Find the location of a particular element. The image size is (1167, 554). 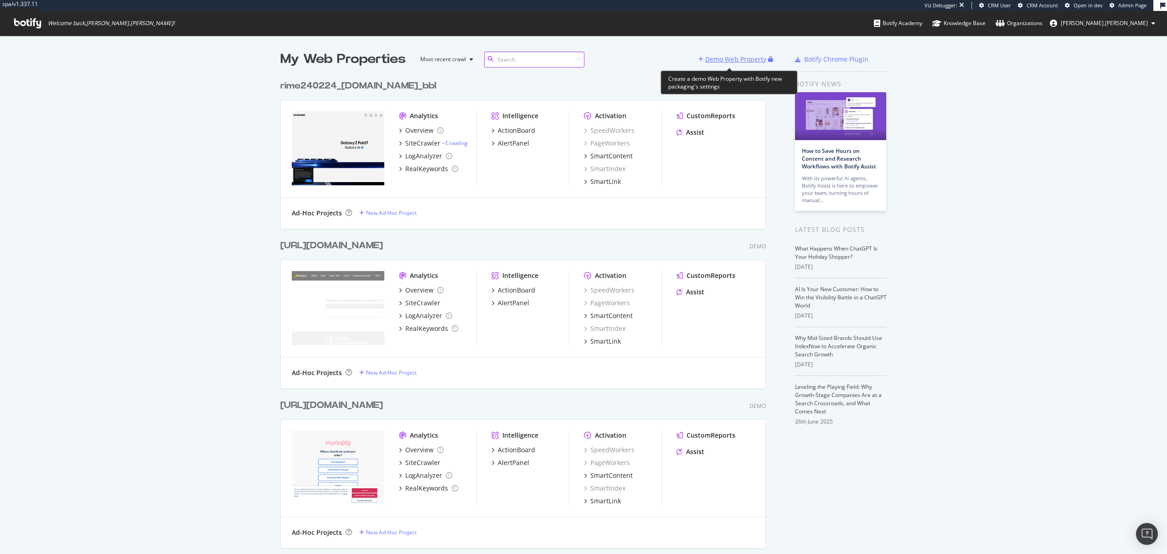

span: Admin Page is located at coordinates (1133, 5).